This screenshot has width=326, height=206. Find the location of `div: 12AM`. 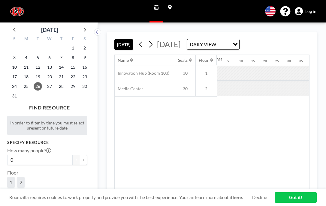

div: 12AM is located at coordinates (217, 59).